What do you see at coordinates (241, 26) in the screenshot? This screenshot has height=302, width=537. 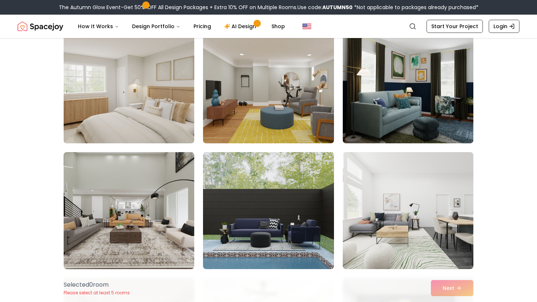 I see `a: AI Design` at bounding box center [241, 26].